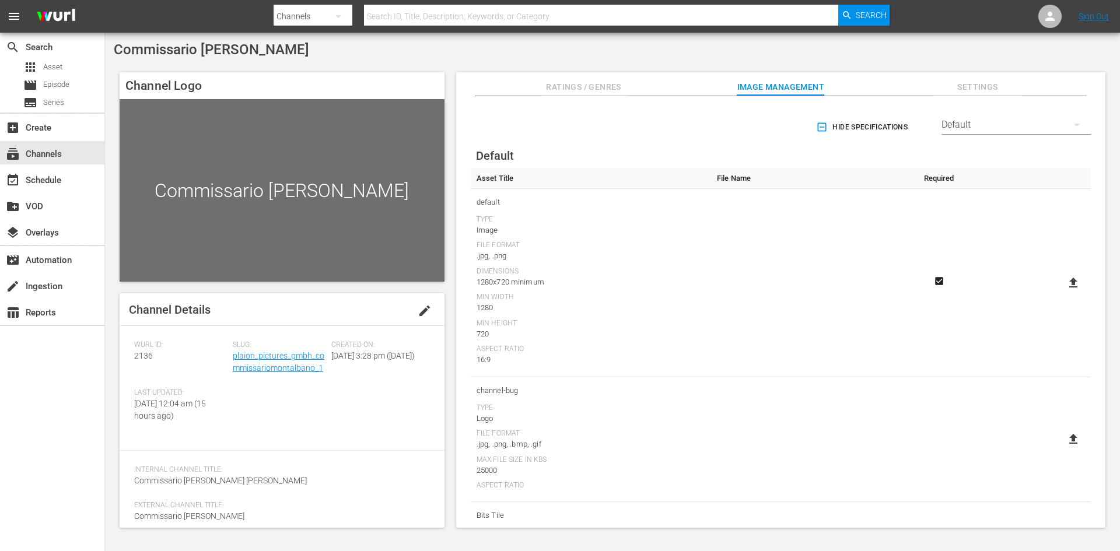  I want to click on span: Wurl ID:, so click(180, 345).